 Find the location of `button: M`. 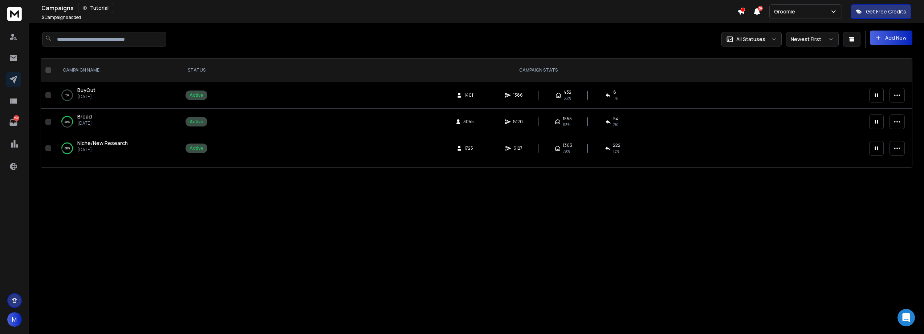

button: M is located at coordinates (15, 319).